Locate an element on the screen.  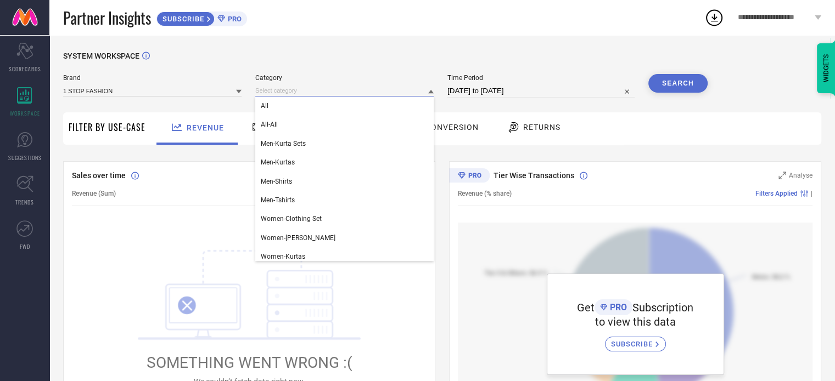
span: Revenue (% share) is located at coordinates (485, 194).